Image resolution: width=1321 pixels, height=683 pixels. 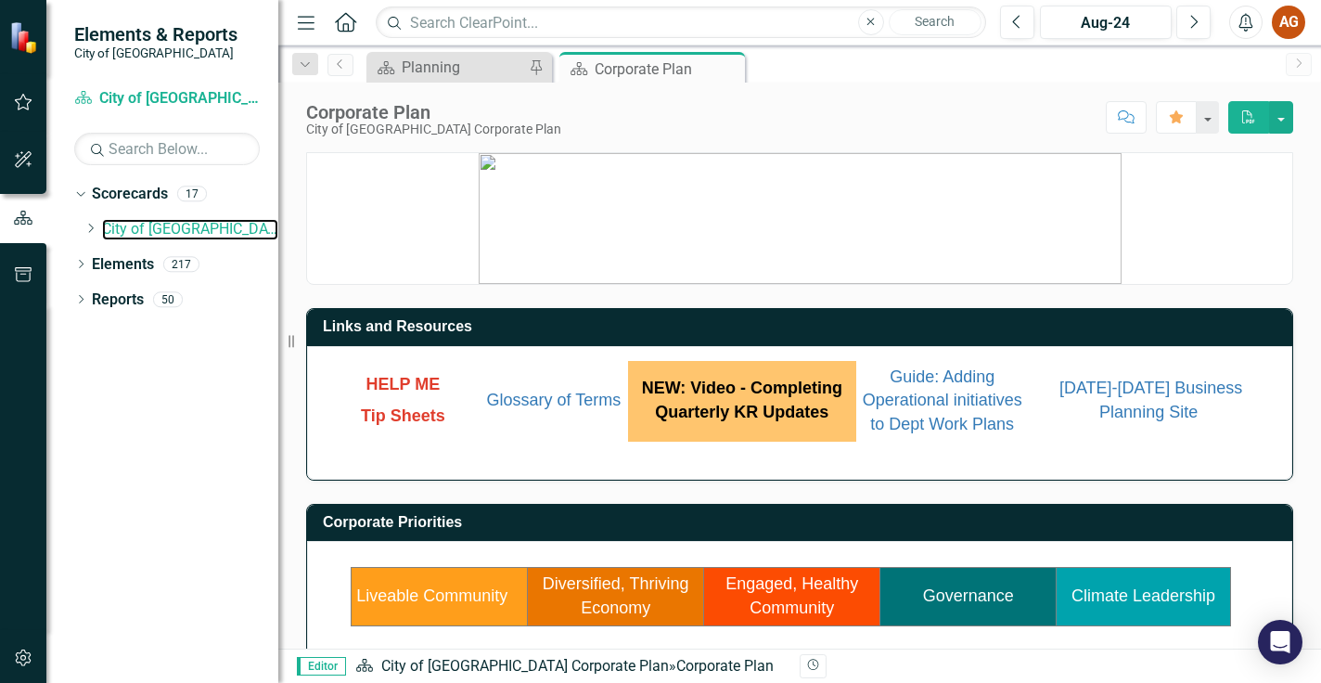 I want to click on a: Planning, so click(x=447, y=67).